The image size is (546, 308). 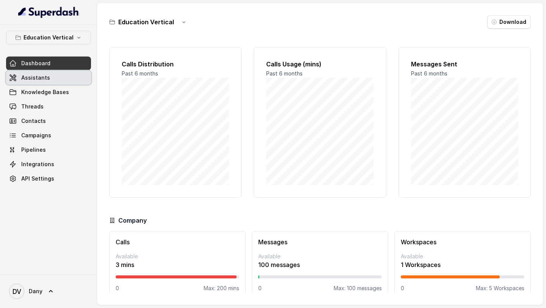 I want to click on span: Pipelines, so click(x=33, y=150).